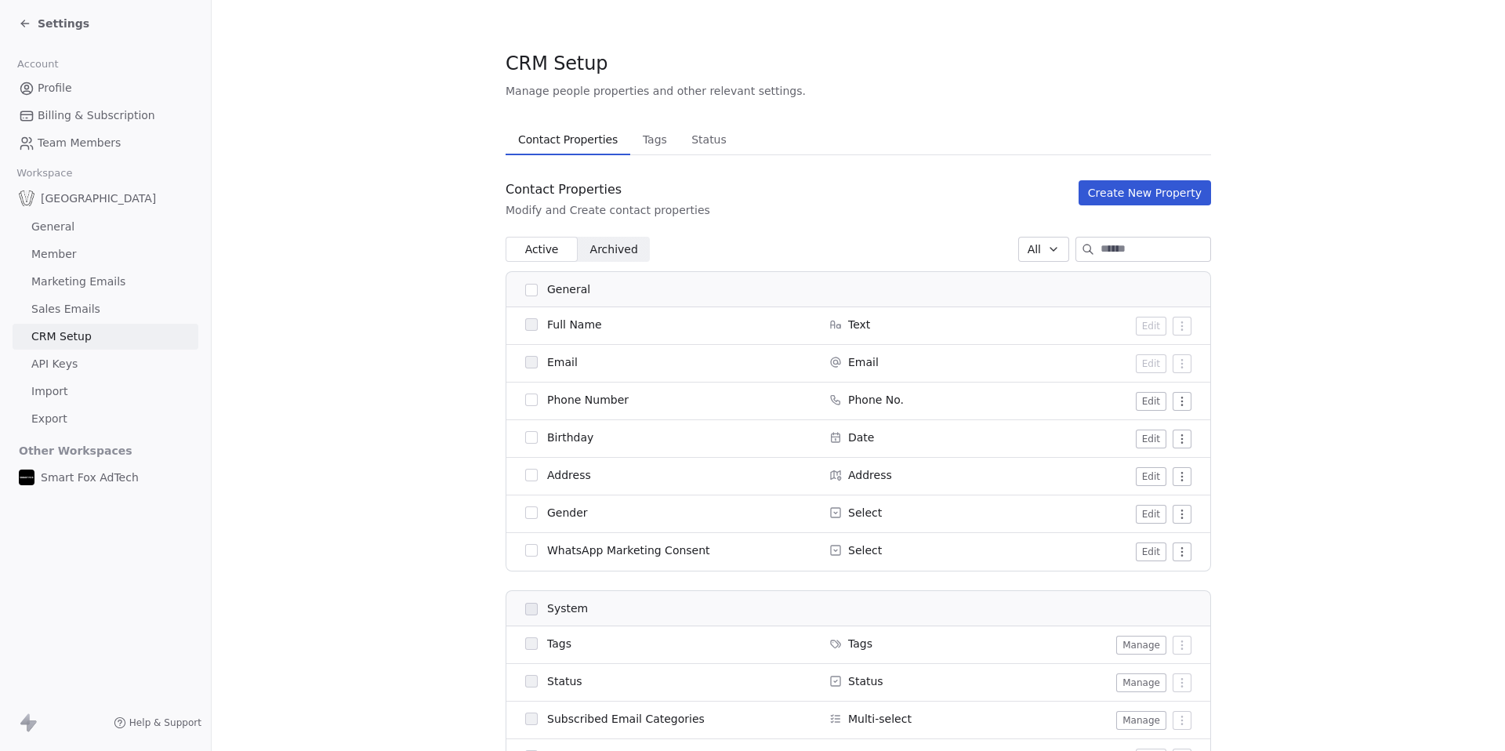 The width and height of the screenshot is (1505, 751). What do you see at coordinates (105, 419) in the screenshot?
I see `a: Export` at bounding box center [105, 419].